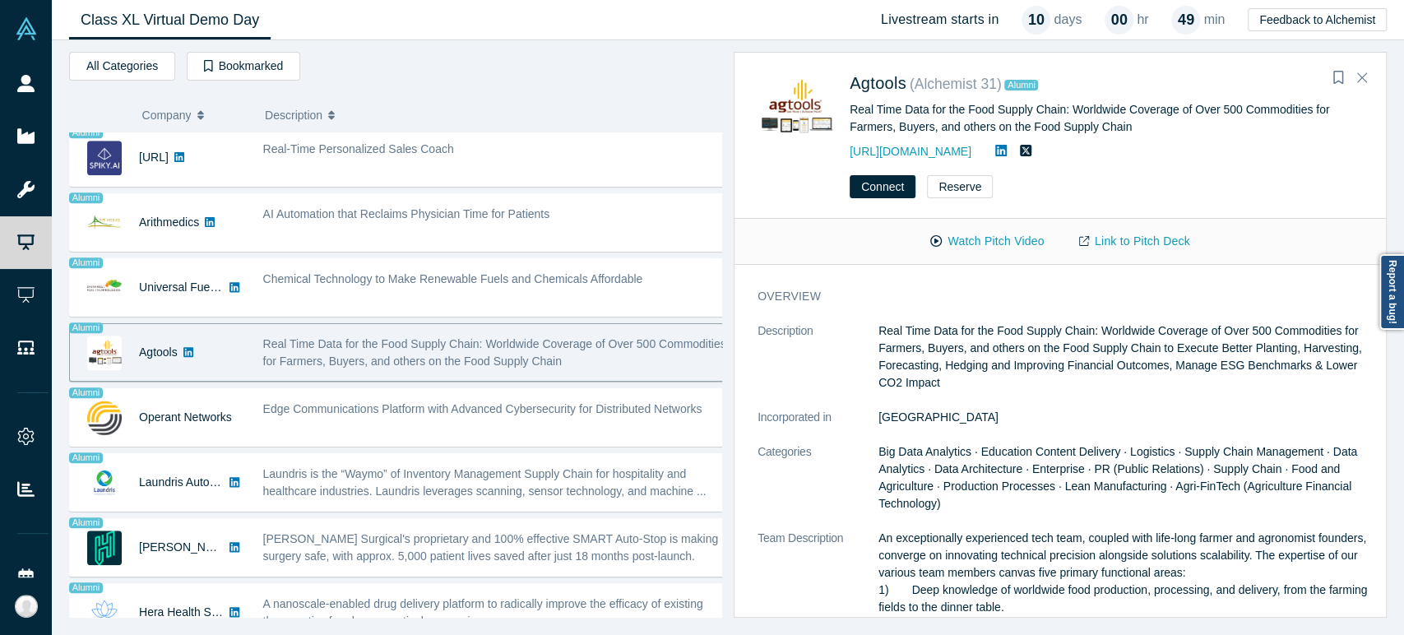 This screenshot has width=1404, height=635. Describe the element at coordinates (1338, 78) in the screenshot. I see `button: Bookmark` at that location.